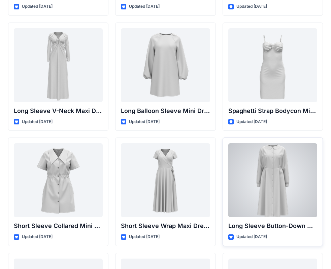  What do you see at coordinates (165, 111) in the screenshot?
I see `p: Long Balloon Sleeve Mini Dress` at bounding box center [165, 111].